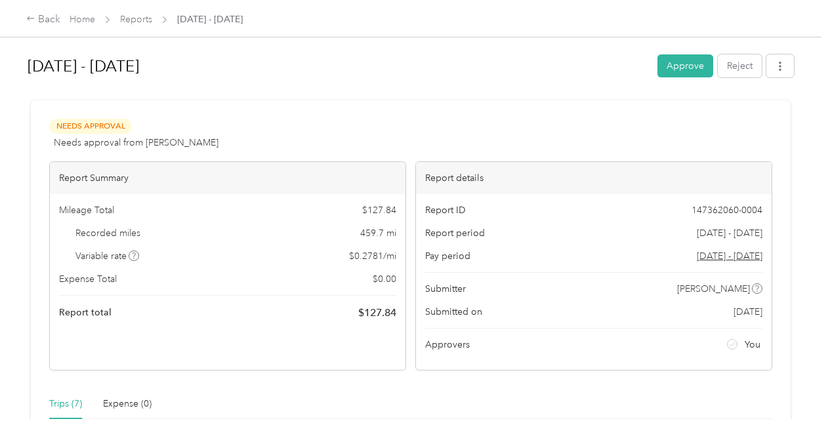 This screenshot has height=442, width=828. What do you see at coordinates (685, 66) in the screenshot?
I see `button: Approve` at bounding box center [685, 66].